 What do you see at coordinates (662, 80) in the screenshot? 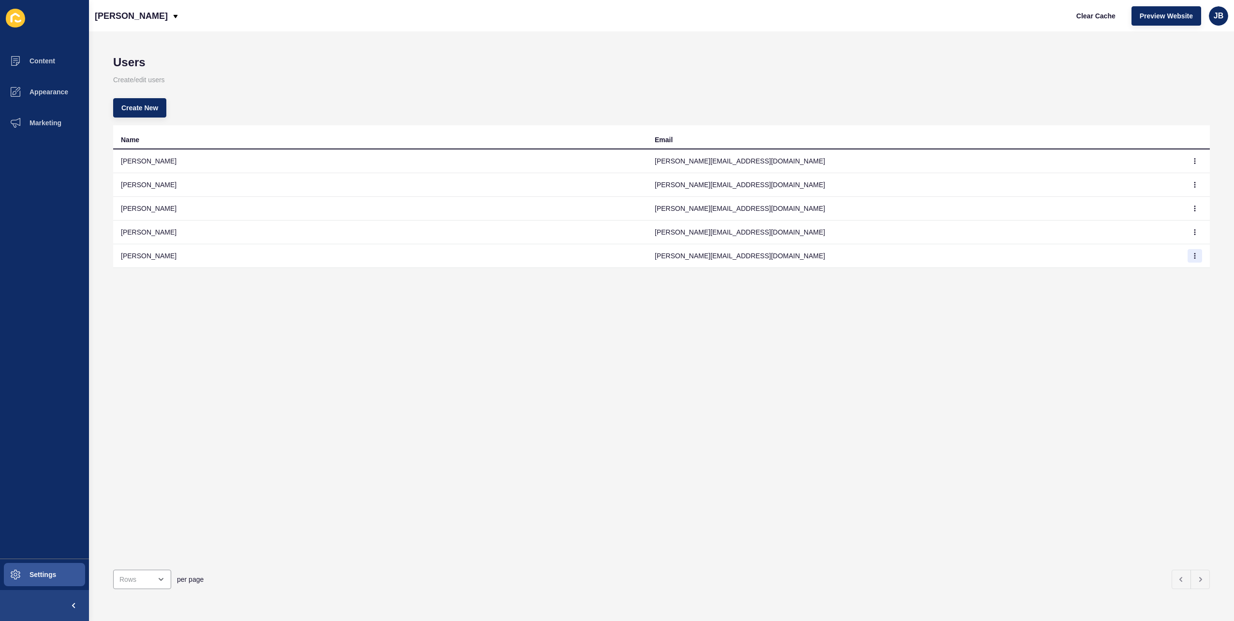
I see `p: Create/edit users` at bounding box center [662, 80].